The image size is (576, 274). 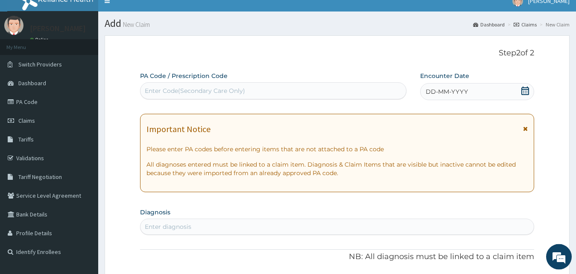 I want to click on span: Tariff Negotiation, so click(x=40, y=177).